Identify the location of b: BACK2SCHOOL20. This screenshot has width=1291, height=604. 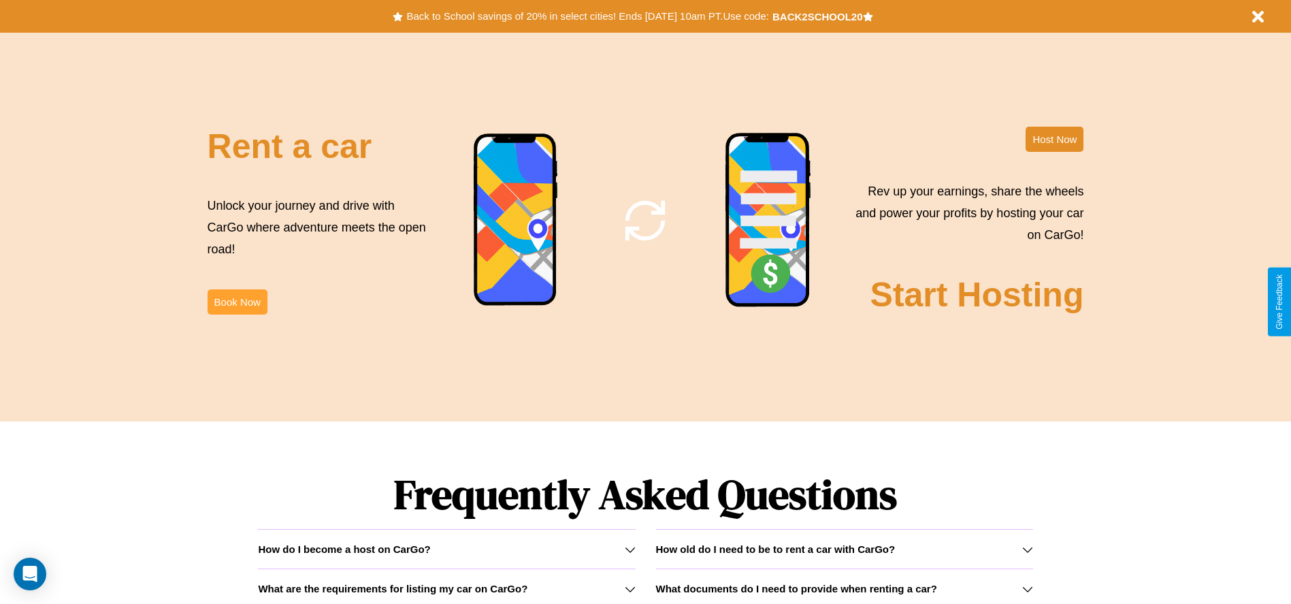
(818, 16).